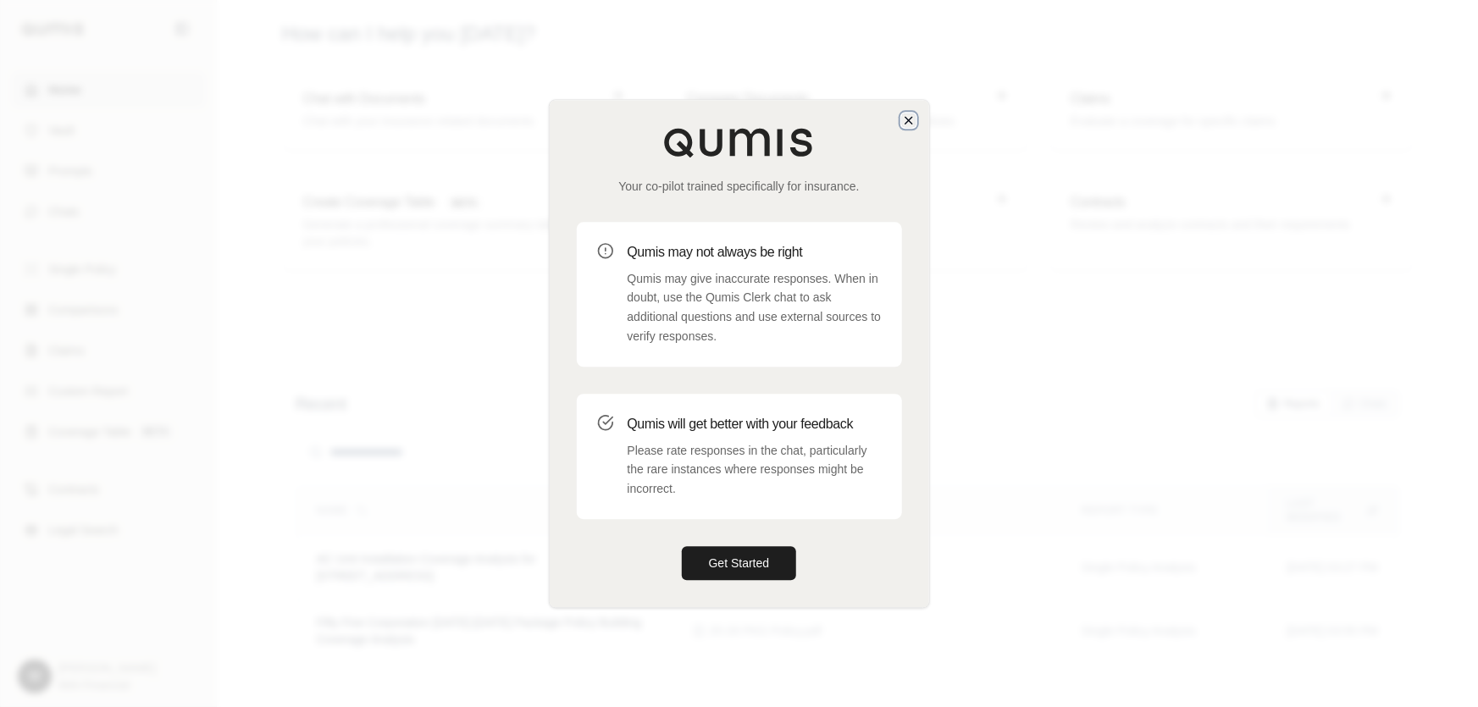 The height and width of the screenshot is (707, 1478). I want to click on button: Get Started, so click(739, 563).